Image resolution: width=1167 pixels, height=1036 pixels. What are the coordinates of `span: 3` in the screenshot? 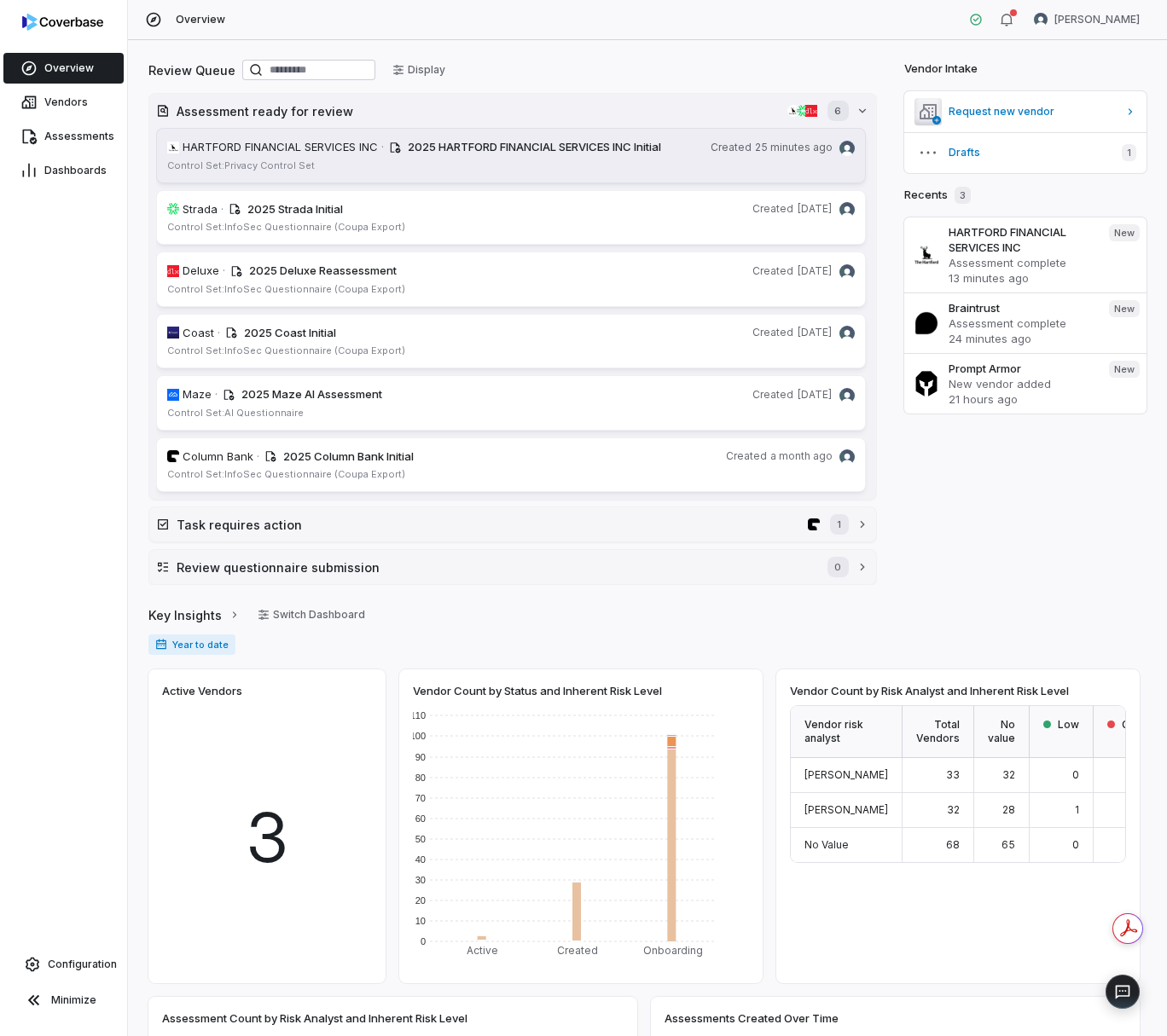 It's located at (267, 838).